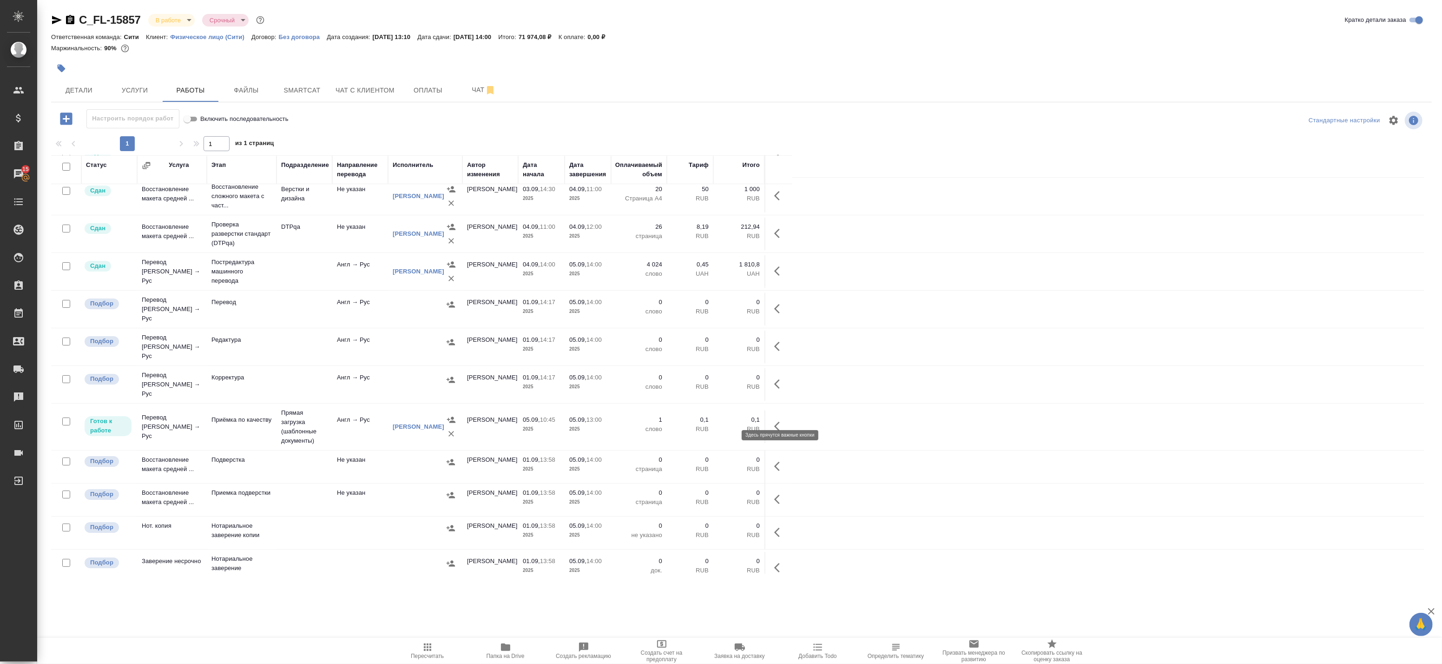  Describe the element at coordinates (573, 37) in the screenshot. I see `p: К оплате:` at that location.